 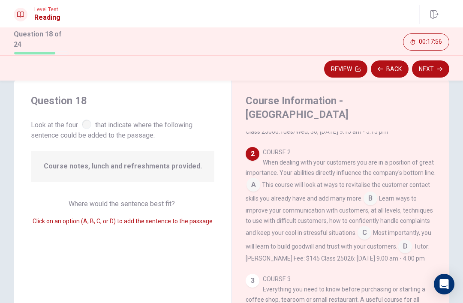 I want to click on h4: Question 18, so click(x=123, y=101).